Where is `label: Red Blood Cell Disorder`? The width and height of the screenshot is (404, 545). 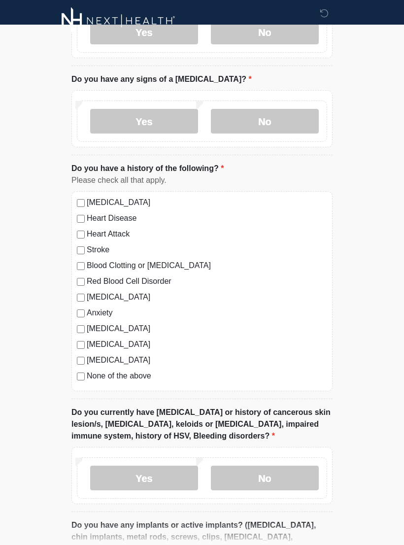 label: Red Blood Cell Disorder is located at coordinates (207, 282).